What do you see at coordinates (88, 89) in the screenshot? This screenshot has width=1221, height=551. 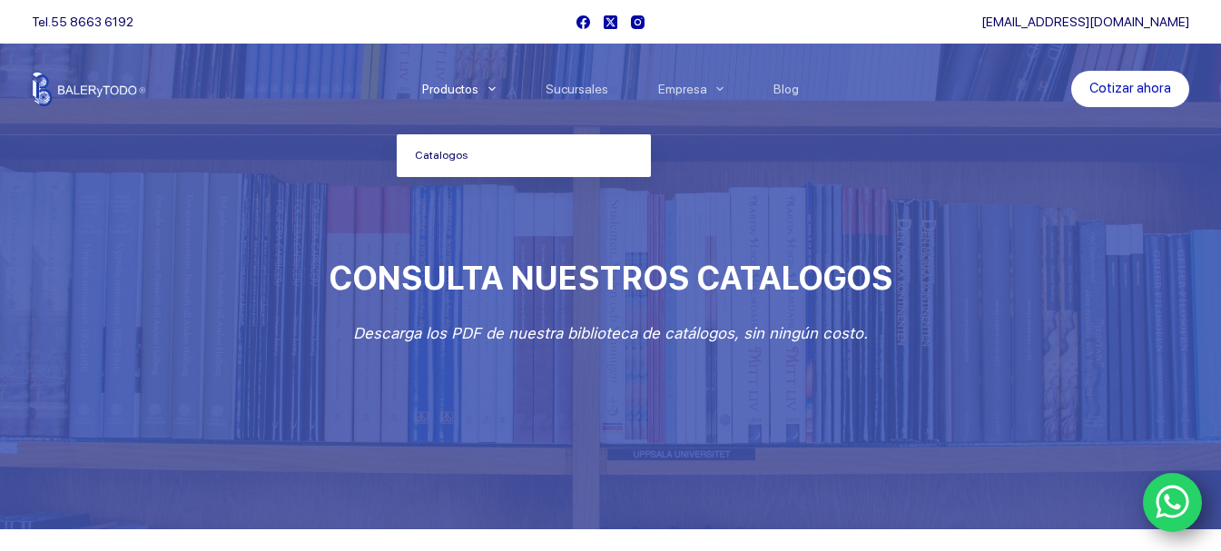 I see `img: Balerytodo` at bounding box center [88, 89].